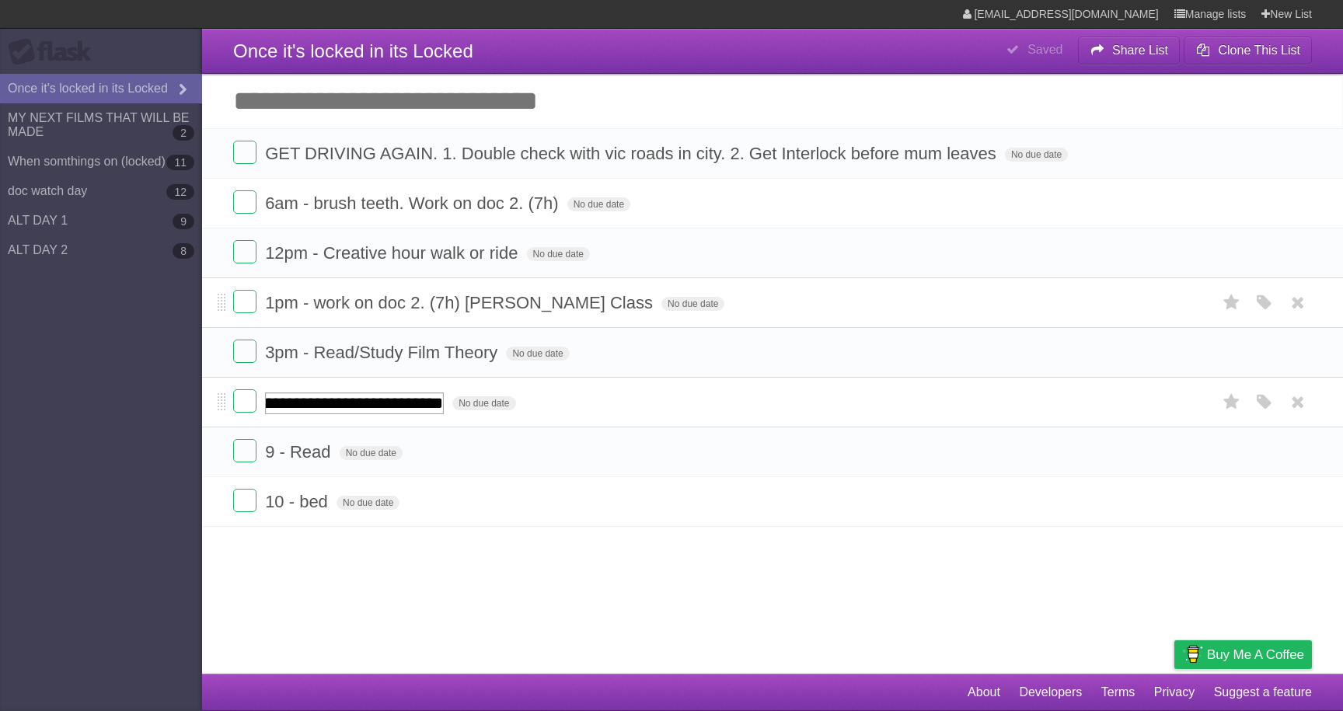 This screenshot has width=1343, height=711. Describe the element at coordinates (299, 451) in the screenshot. I see `span: 9 - Read` at that location.